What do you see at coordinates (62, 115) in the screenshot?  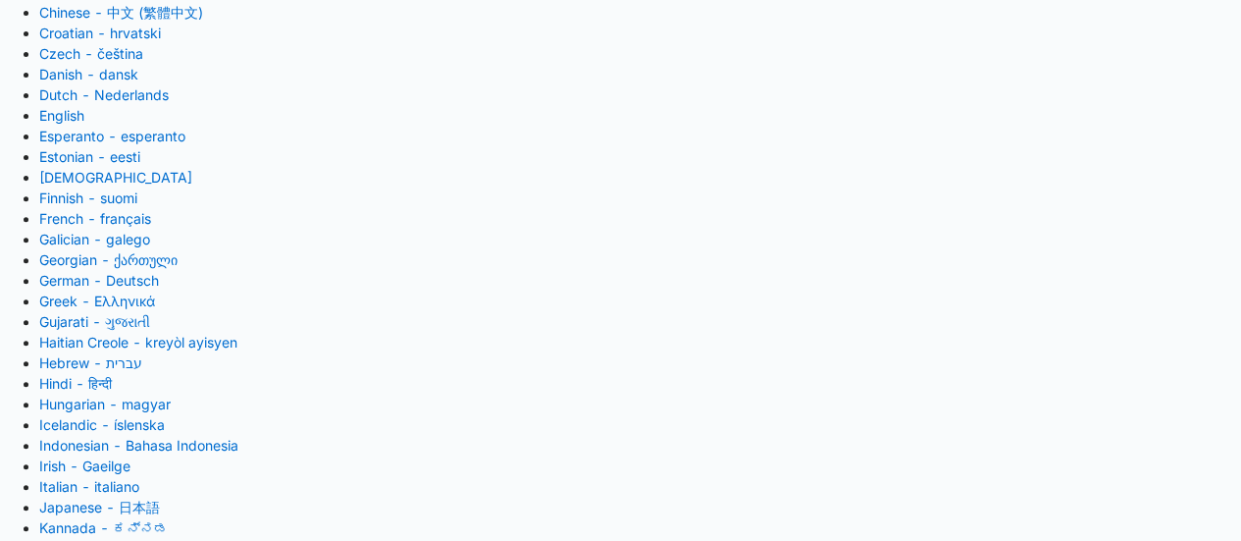 I see `a: English` at bounding box center [62, 115].